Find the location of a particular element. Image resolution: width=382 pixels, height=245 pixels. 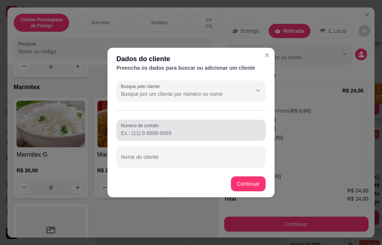

input: Busque pelo cliente is located at coordinates (180, 94).